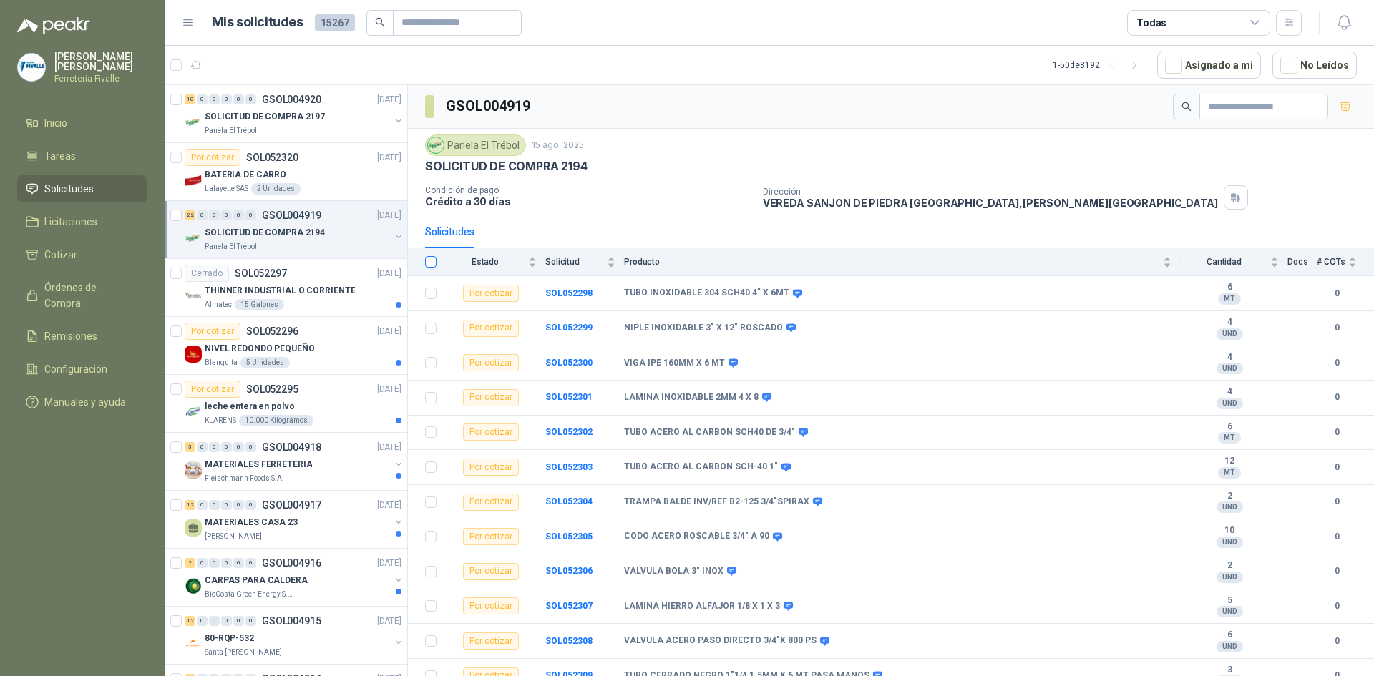 This screenshot has height=676, width=1374. I want to click on span: Órdenes de Compra, so click(89, 296).